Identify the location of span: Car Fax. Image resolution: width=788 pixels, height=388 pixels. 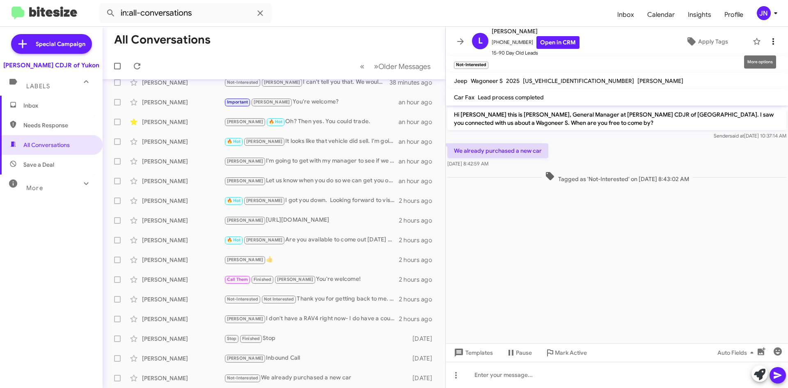
(464, 97).